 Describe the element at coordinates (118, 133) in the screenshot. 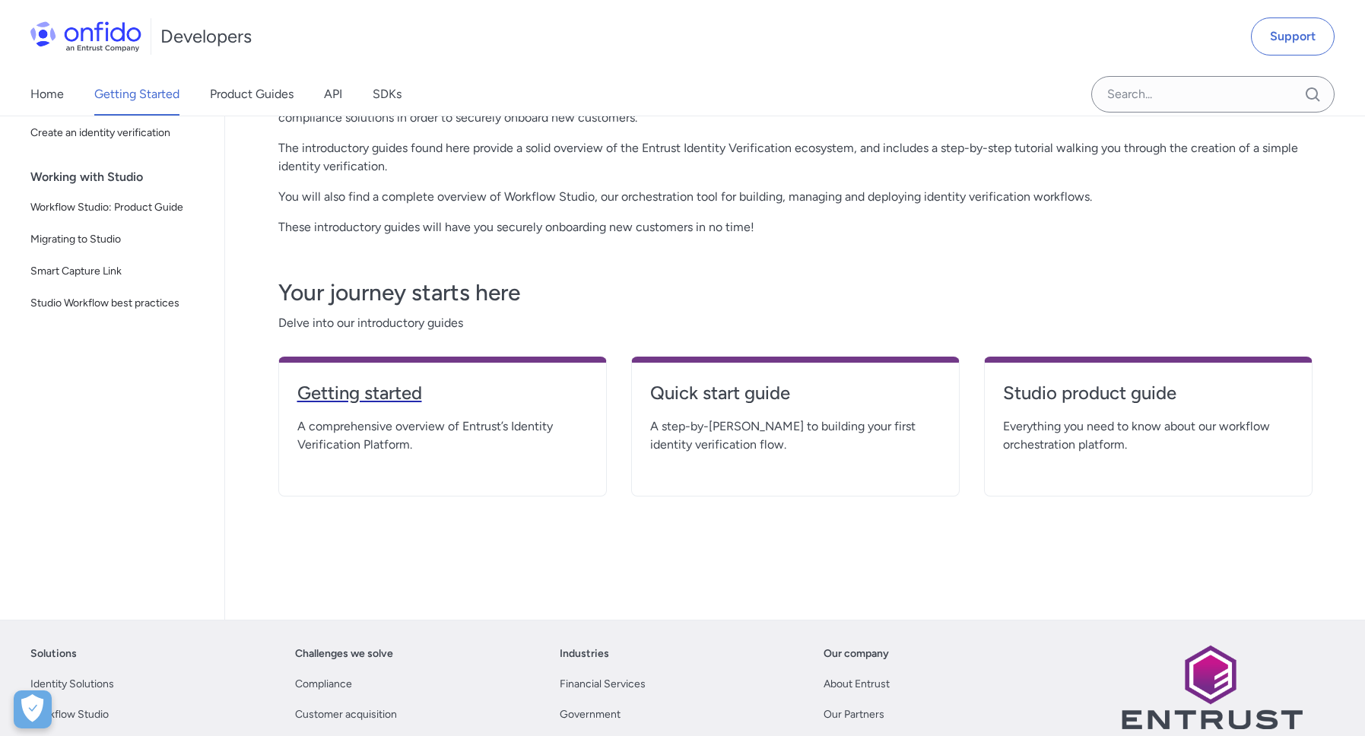

I see `span: Create an identity verification` at that location.